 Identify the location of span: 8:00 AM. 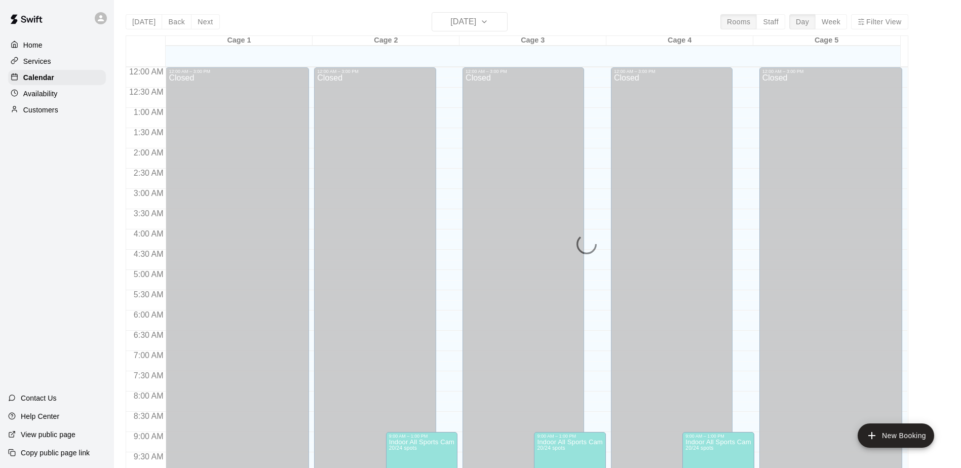
(148, 396).